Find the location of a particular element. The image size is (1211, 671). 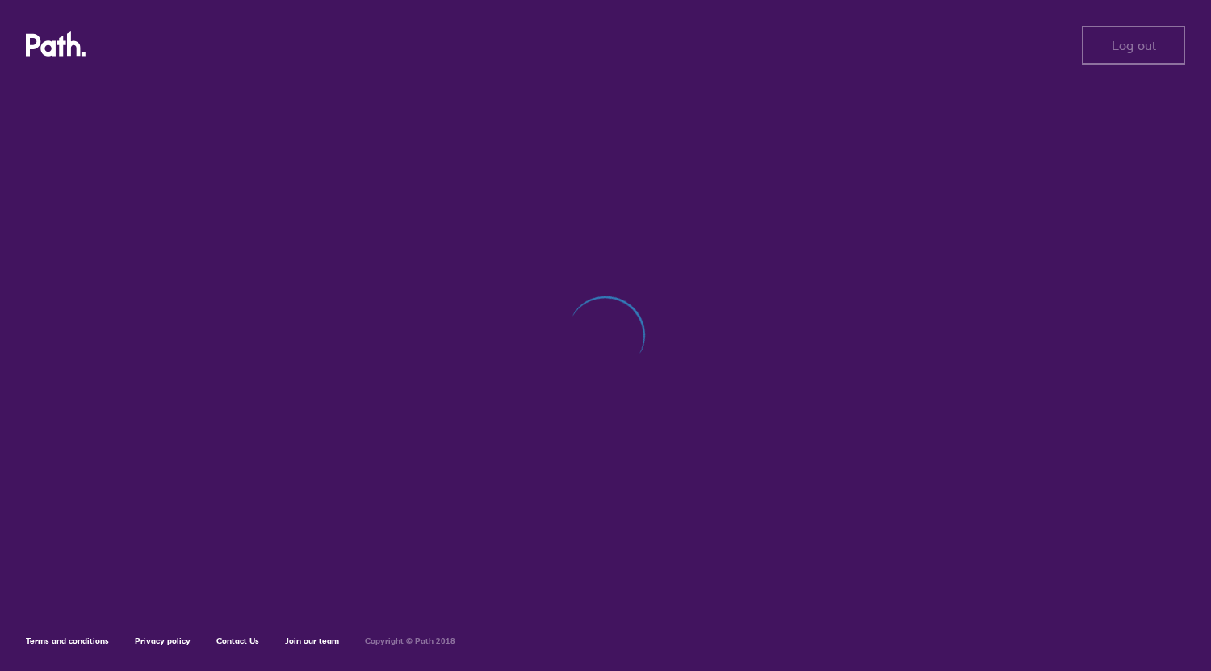

a: Privacy policy is located at coordinates (162, 640).